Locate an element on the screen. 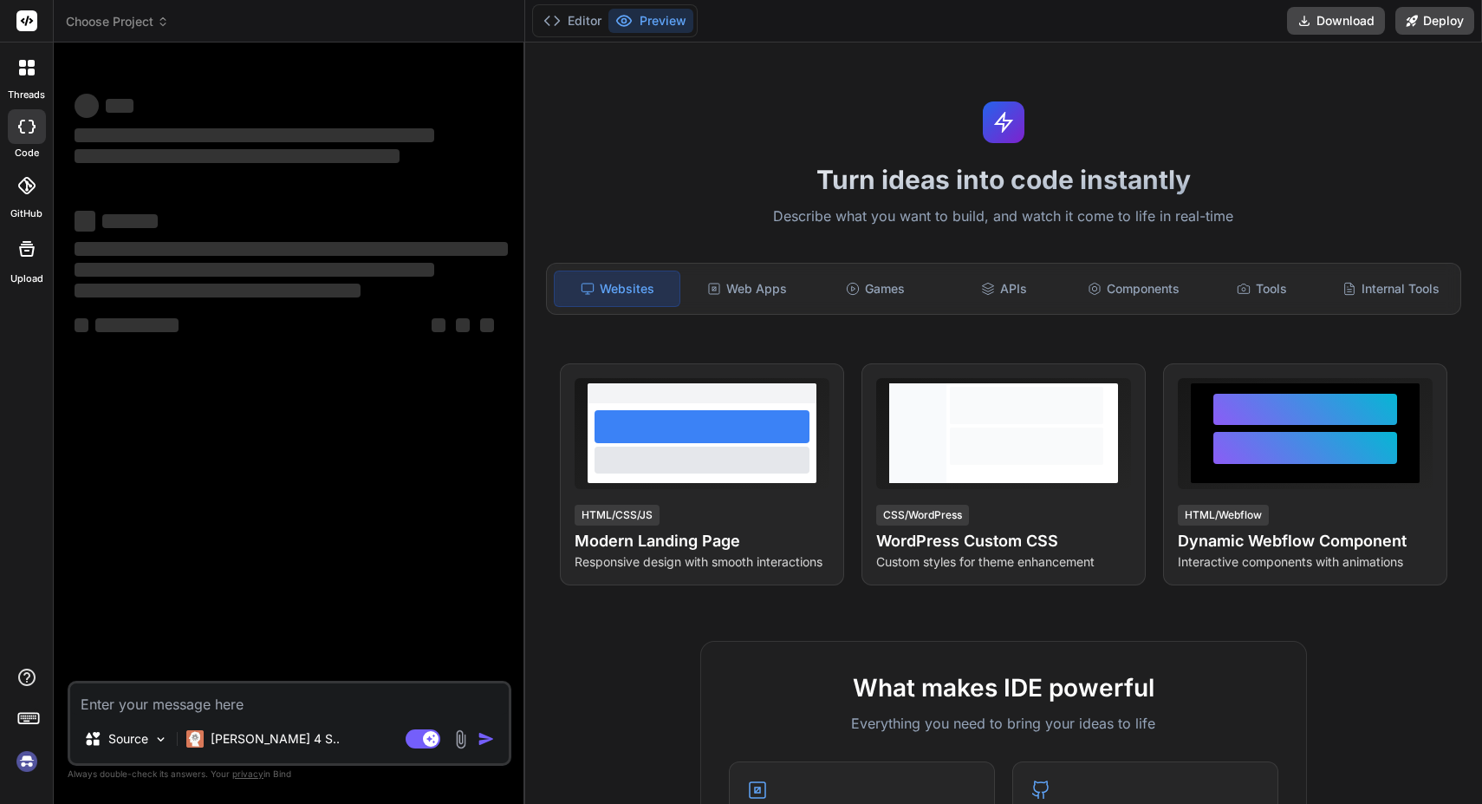 This screenshot has height=804, width=1482. label: threads is located at coordinates (26, 94).